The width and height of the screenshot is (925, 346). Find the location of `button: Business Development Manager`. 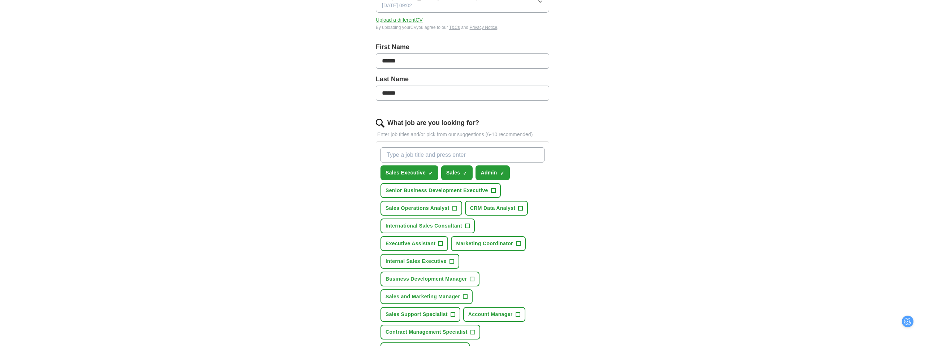

button: Business Development Manager is located at coordinates (430, 279).